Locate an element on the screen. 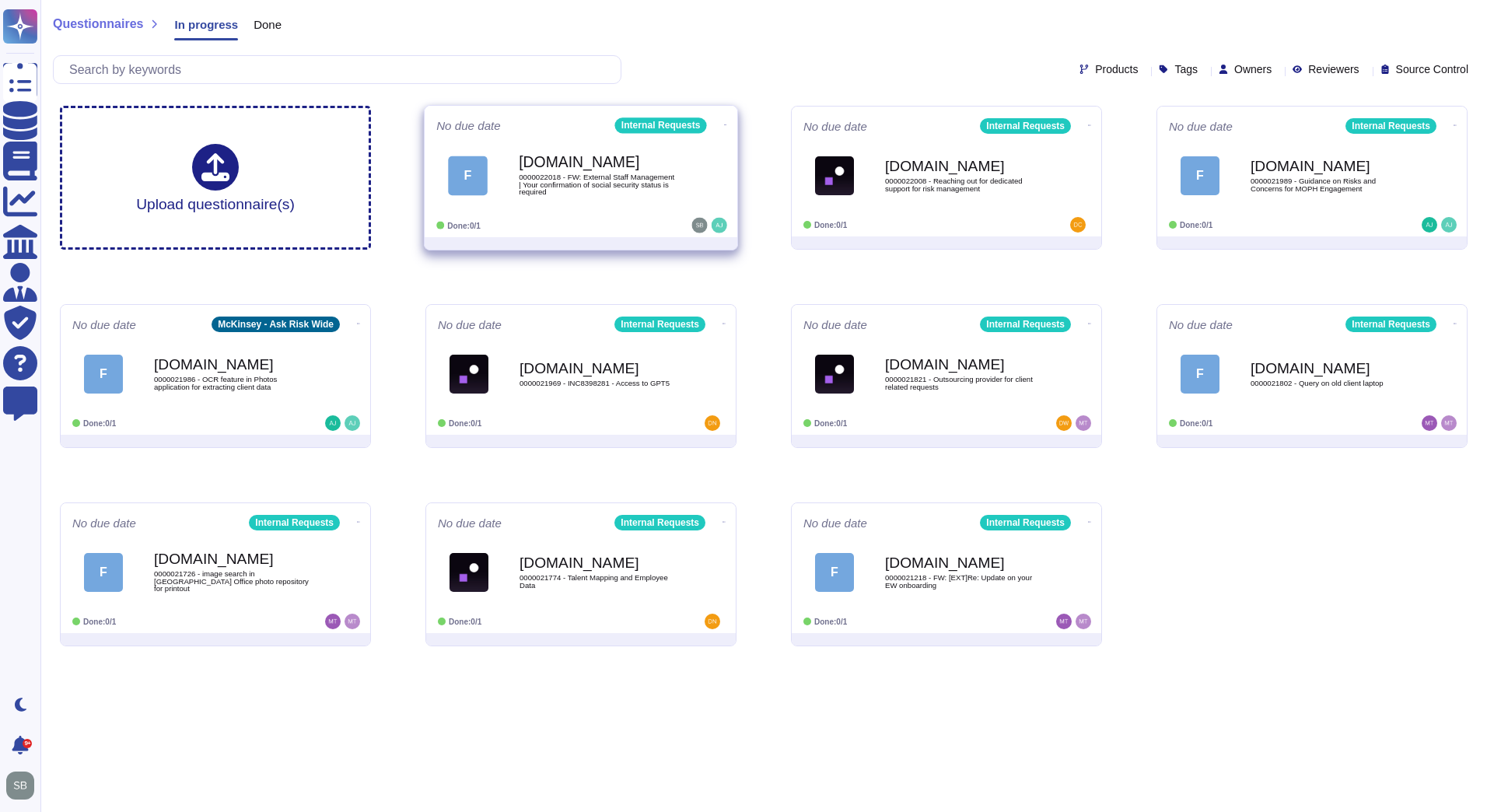  div: 9+ is located at coordinates (27, 743).